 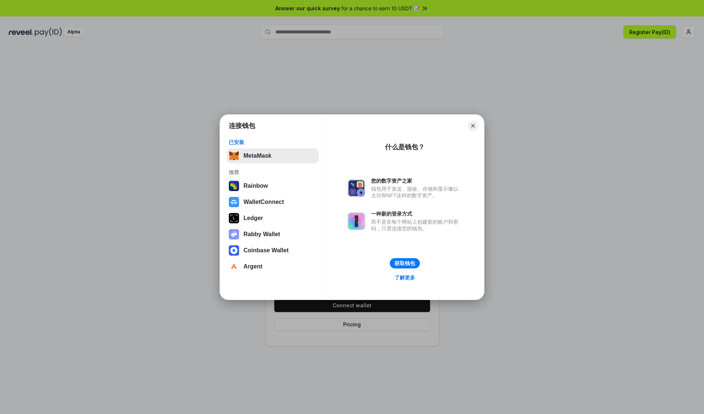 What do you see at coordinates (416, 181) in the screenshot?
I see `div: 您的数字资产之家` at bounding box center [416, 181].